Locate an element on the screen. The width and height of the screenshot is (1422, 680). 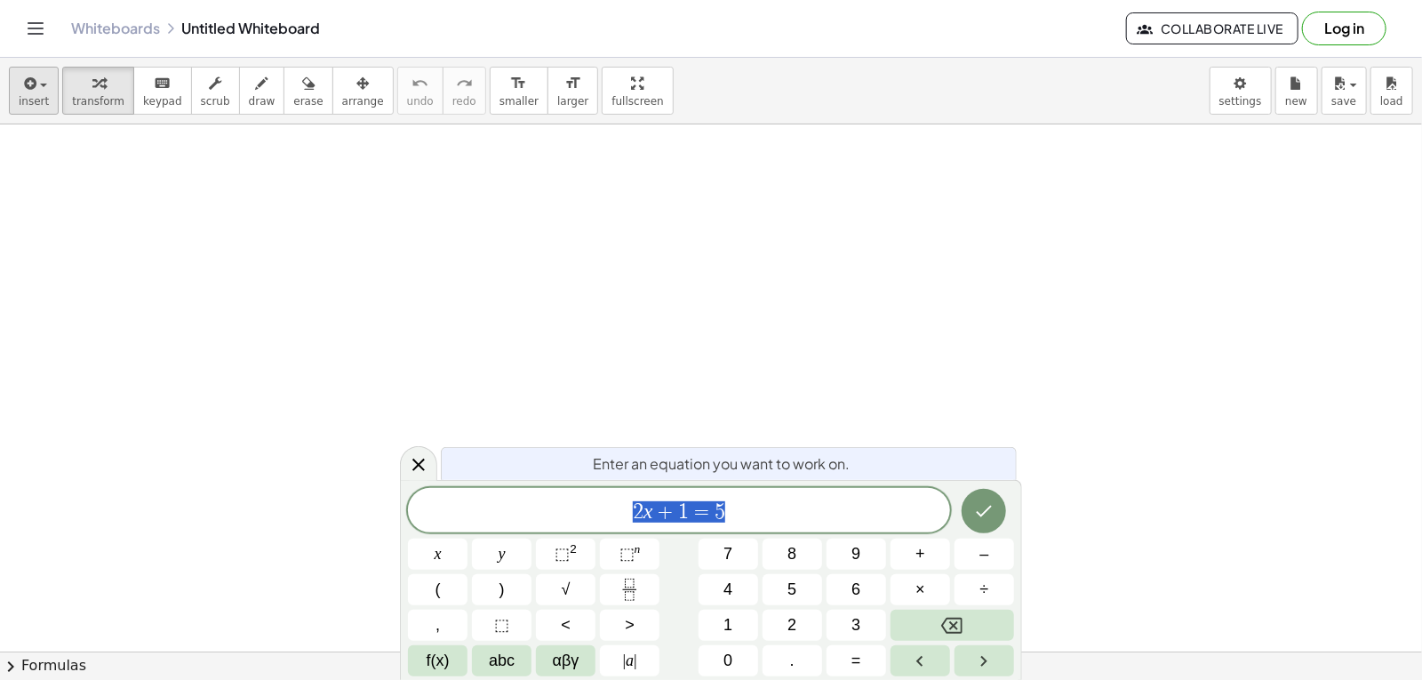
button: 5 is located at coordinates (792, 589).